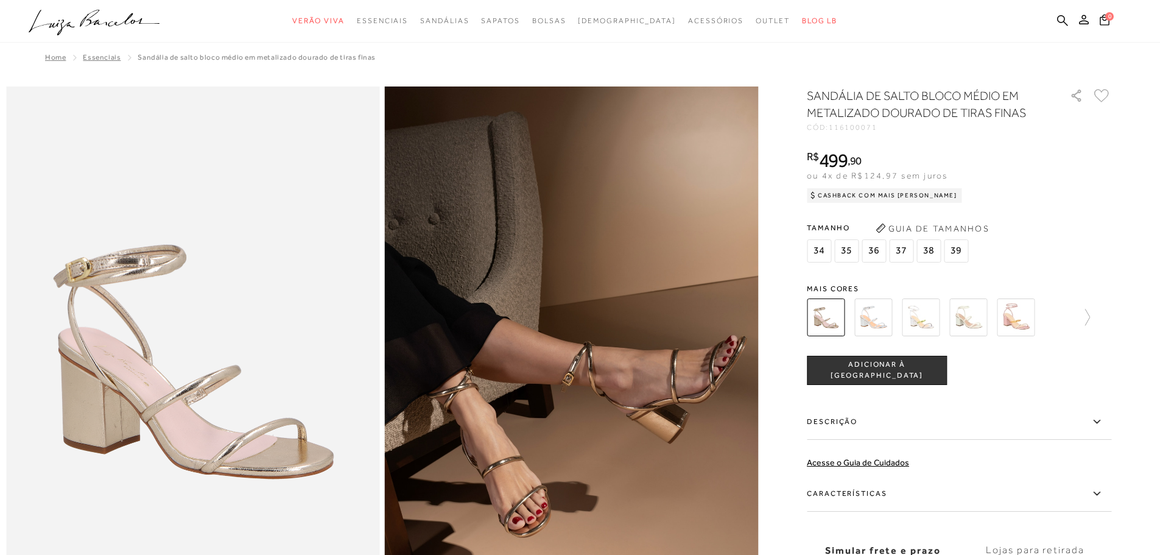 Image resolution: width=1160 pixels, height=555 pixels. I want to click on label: Características, so click(959, 494).